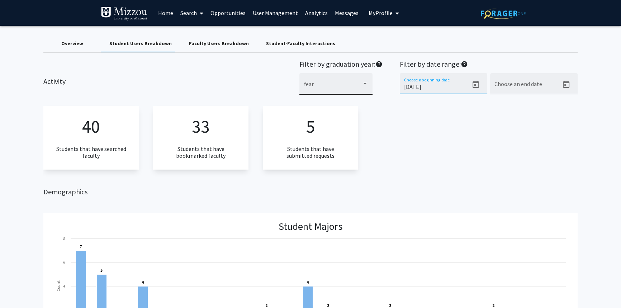 The image size is (621, 308). I want to click on div: Student Users Breakdown, so click(141, 43).